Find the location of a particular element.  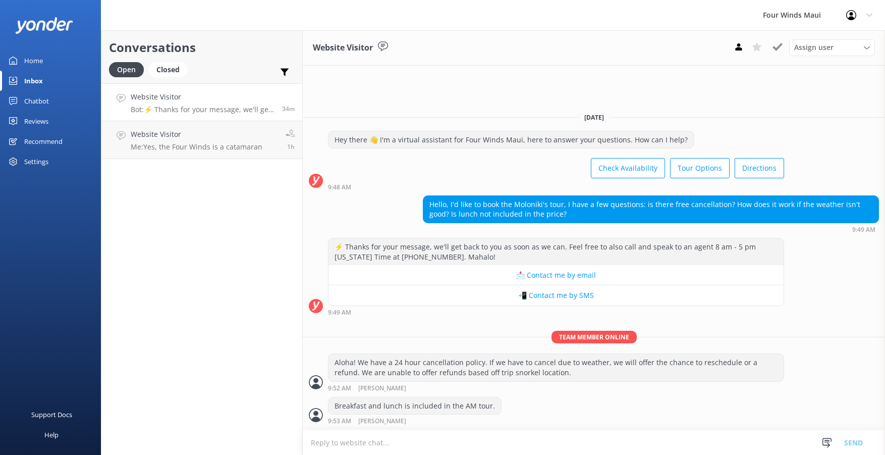

span: Assign user is located at coordinates (814, 47).